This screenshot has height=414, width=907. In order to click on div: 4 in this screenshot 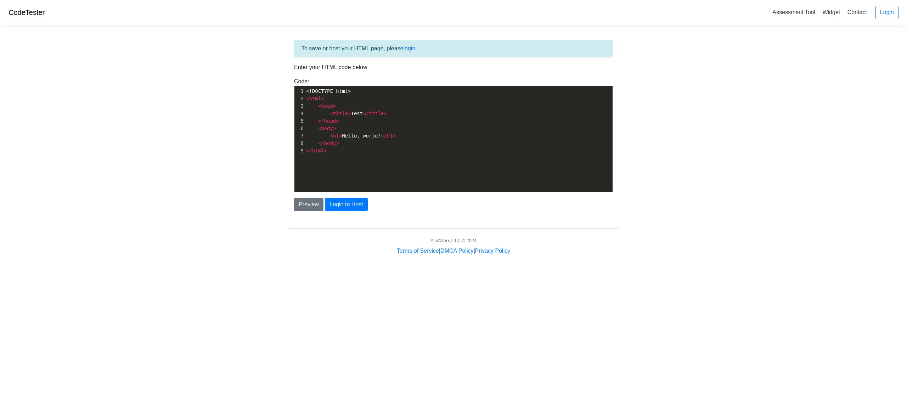, I will do `click(299, 113)`.